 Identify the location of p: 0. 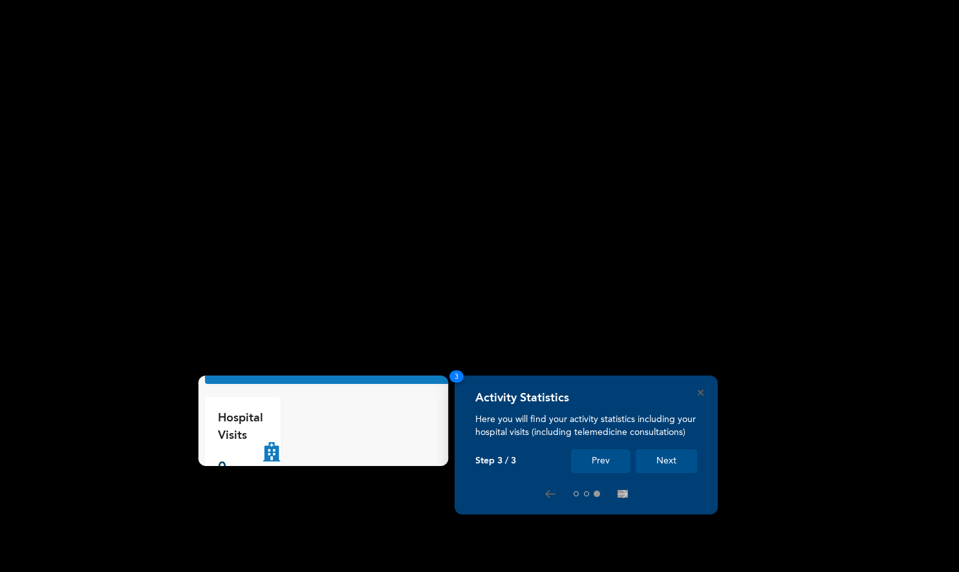
(241, 468).